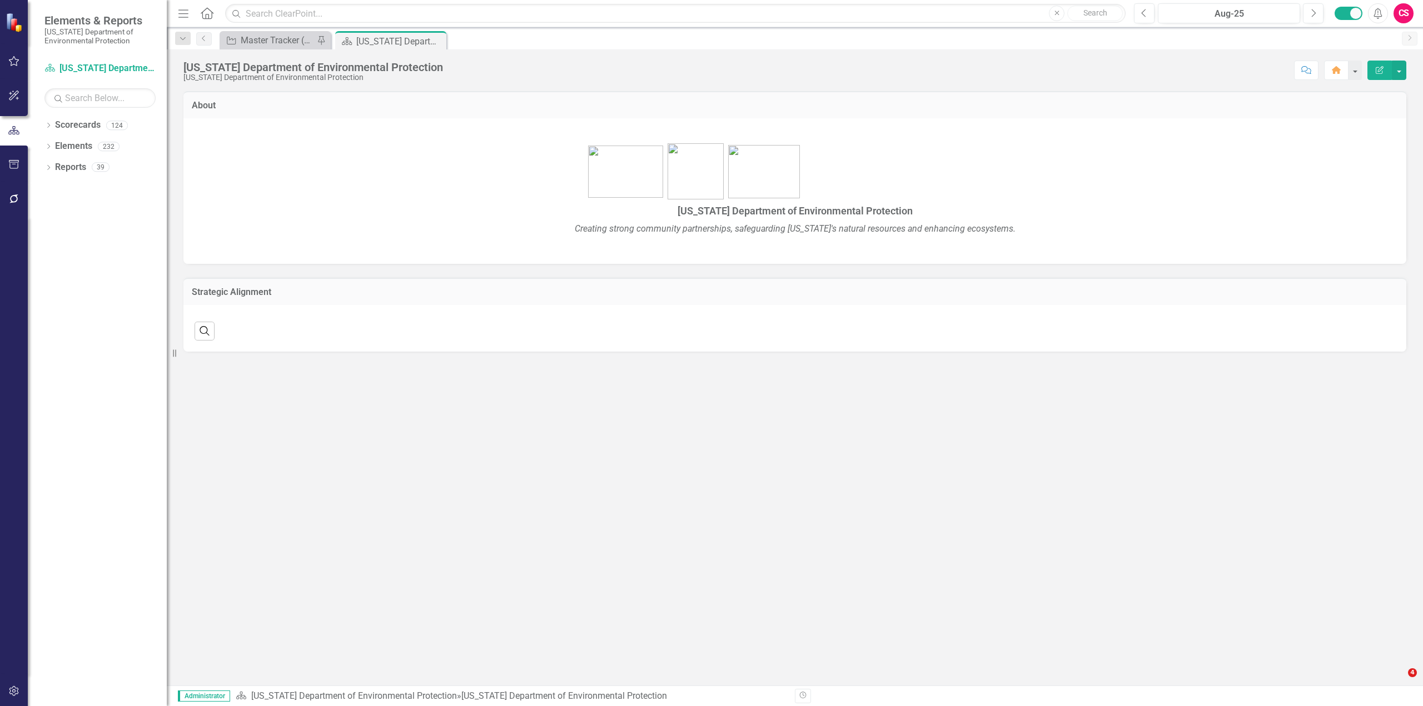  I want to click on span: Administrator, so click(204, 696).